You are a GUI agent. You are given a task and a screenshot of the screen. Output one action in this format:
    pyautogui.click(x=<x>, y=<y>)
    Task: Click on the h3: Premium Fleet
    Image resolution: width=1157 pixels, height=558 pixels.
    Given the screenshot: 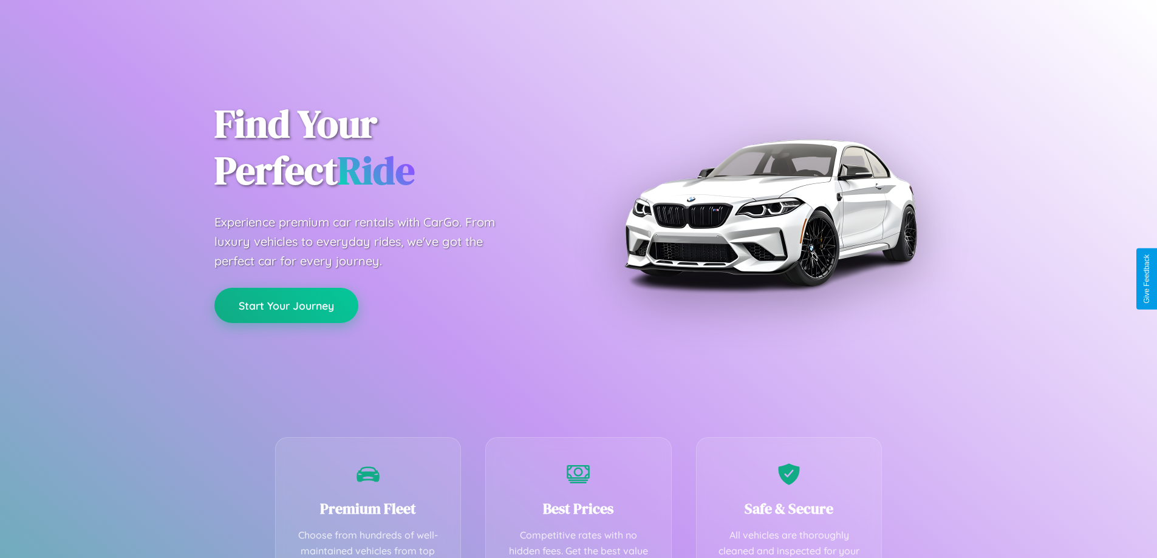 What is the action you would take?
    pyautogui.click(x=368, y=508)
    